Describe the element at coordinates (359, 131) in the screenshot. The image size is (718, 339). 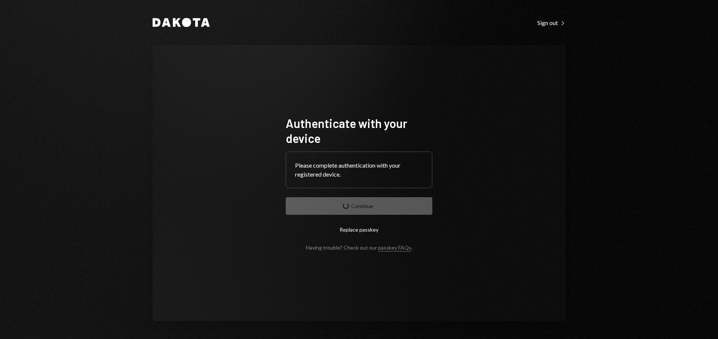
I see `h1: Authenticate with your device` at that location.